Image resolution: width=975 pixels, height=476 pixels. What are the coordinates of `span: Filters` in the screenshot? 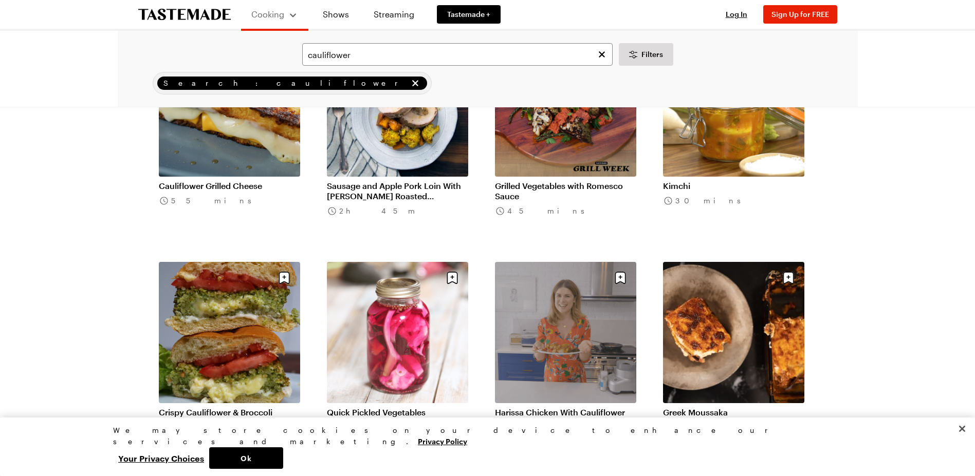 It's located at (652, 54).